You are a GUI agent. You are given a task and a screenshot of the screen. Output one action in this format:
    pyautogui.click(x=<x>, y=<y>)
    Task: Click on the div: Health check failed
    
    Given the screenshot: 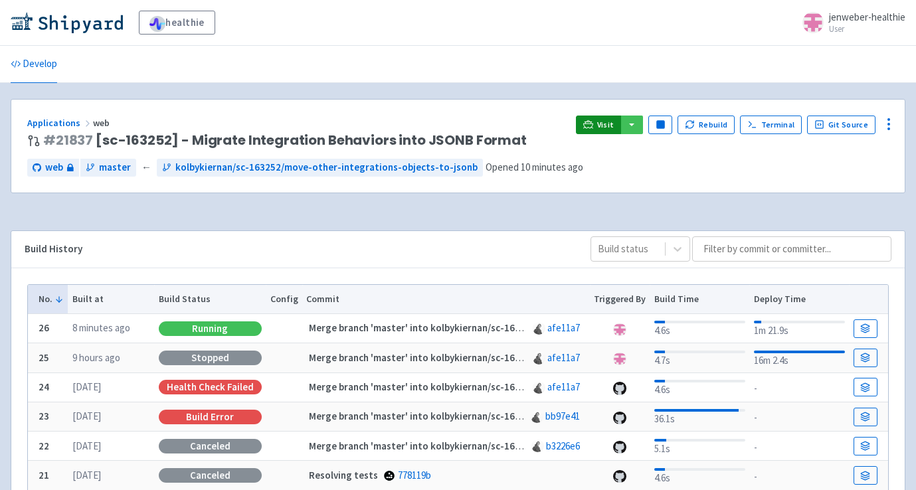 What is the action you would take?
    pyautogui.click(x=210, y=387)
    